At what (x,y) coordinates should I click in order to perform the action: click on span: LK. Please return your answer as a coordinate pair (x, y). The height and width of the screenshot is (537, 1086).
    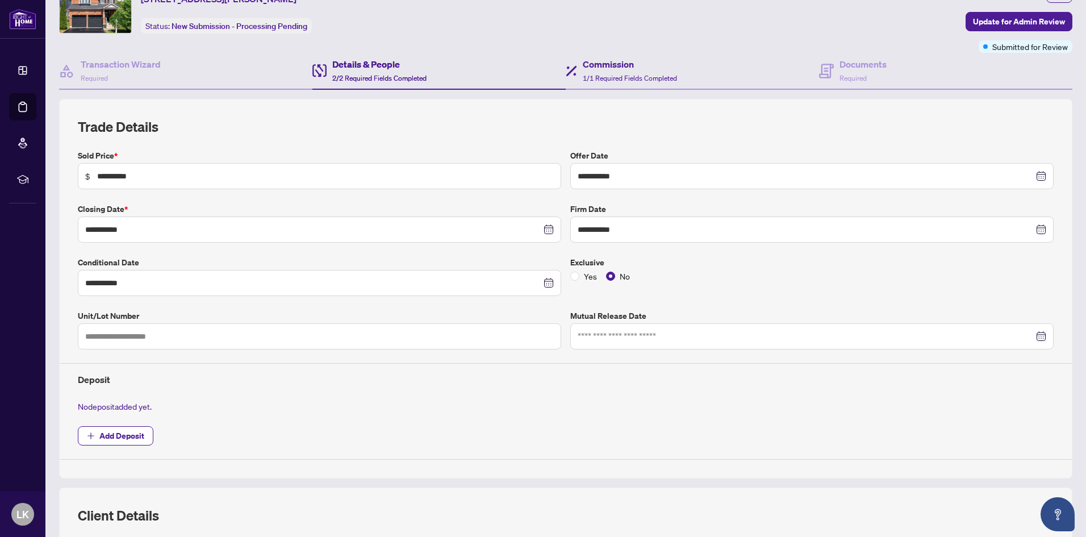
    Looking at the image, I should click on (23, 514).